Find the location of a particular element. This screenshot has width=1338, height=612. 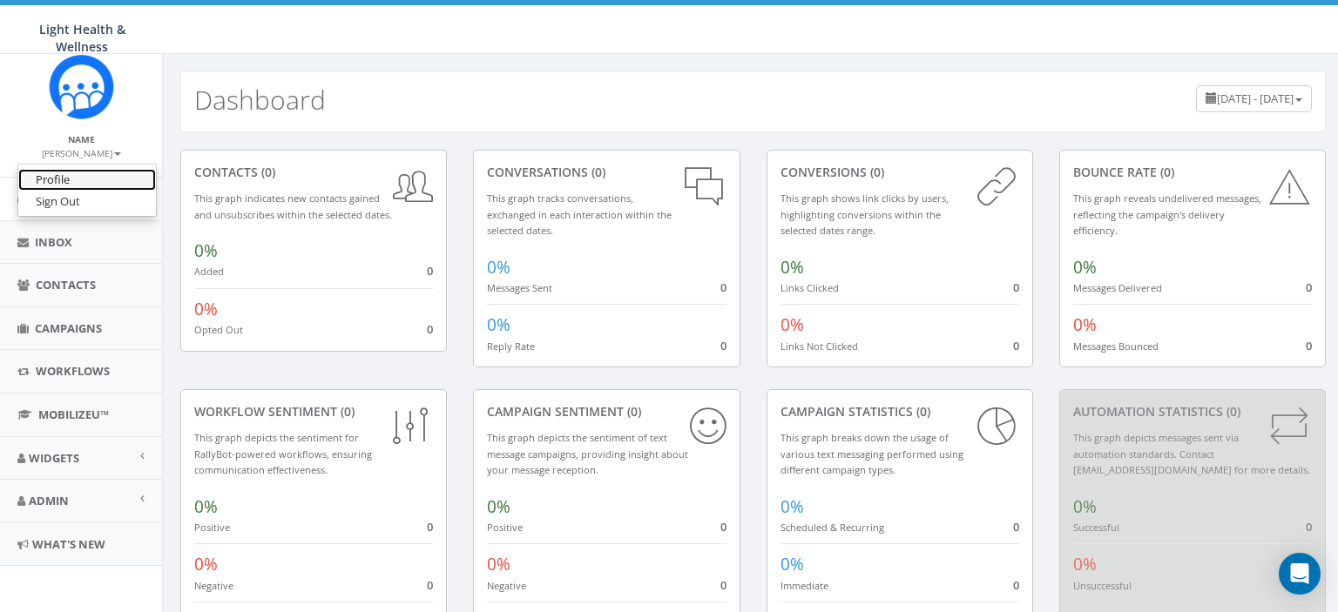

small: Links Not Clicked is located at coordinates (819, 346).